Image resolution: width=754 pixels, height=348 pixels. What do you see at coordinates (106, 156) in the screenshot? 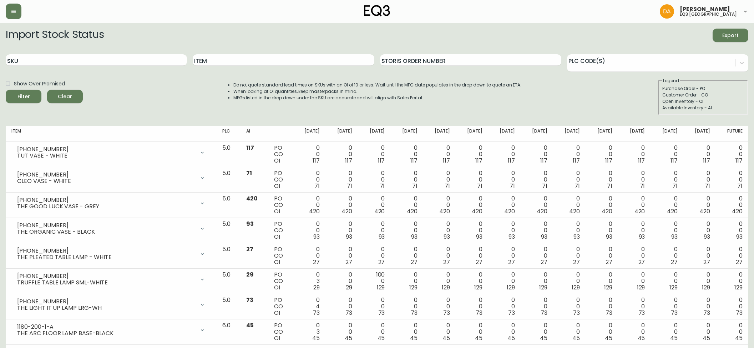
I see `div: TUT VASE - WHITE` at bounding box center [106, 156].